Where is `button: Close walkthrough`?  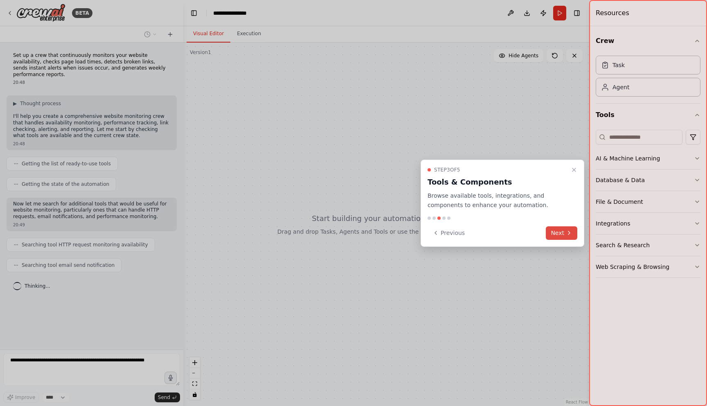 button: Close walkthrough is located at coordinates (574, 170).